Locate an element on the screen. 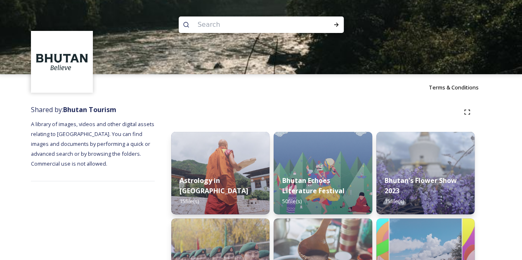  span: 50 file(s) is located at coordinates (291, 201).